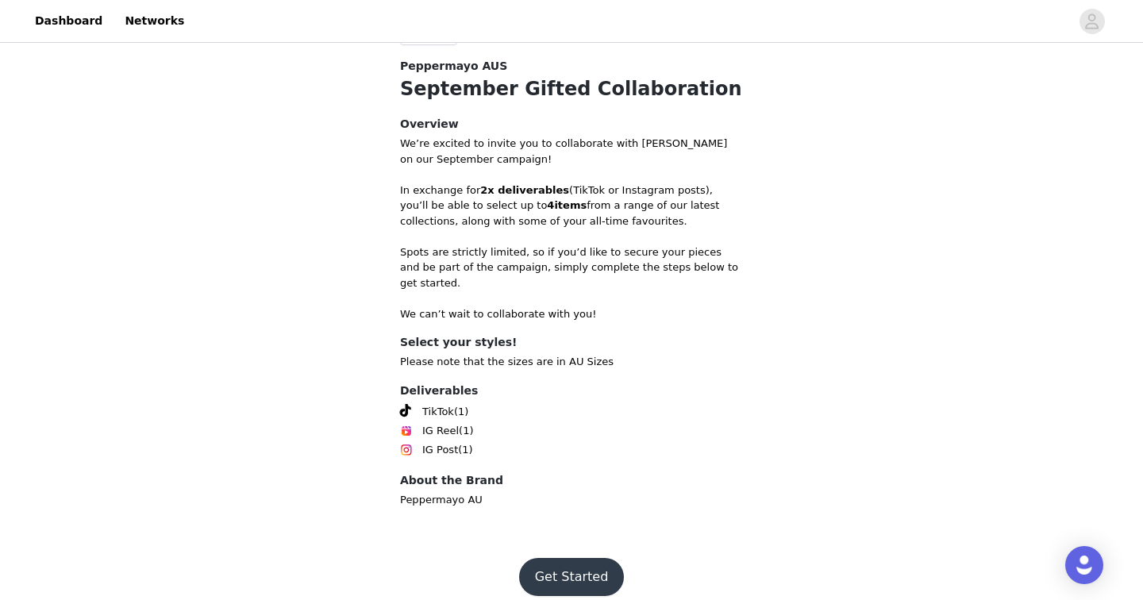  I want to click on h4: Deliverables, so click(572, 391).